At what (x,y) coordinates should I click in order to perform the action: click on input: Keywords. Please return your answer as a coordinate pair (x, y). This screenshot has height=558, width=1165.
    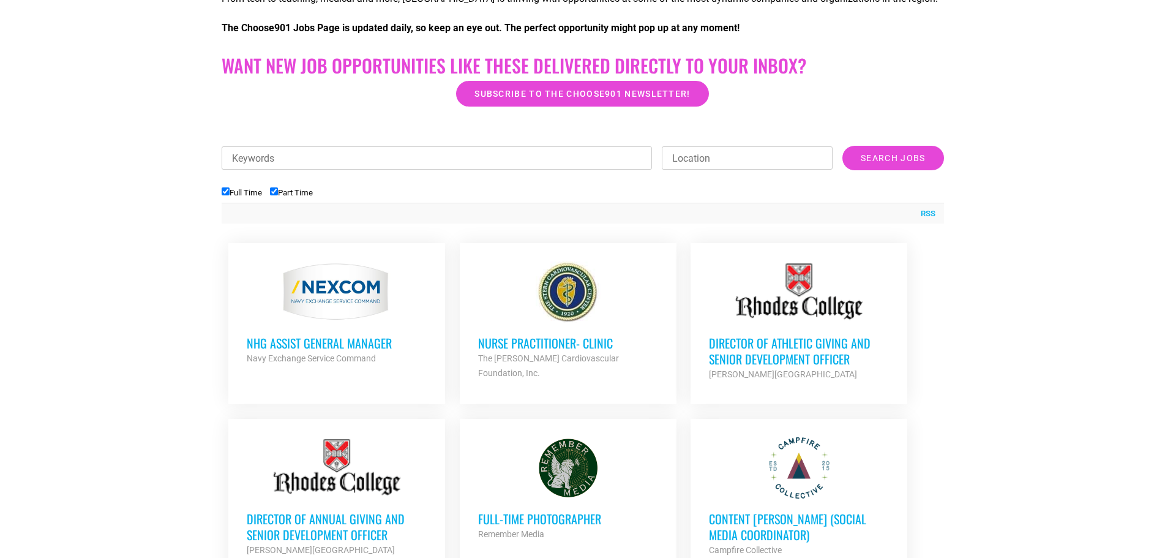
    Looking at the image, I should click on (437, 158).